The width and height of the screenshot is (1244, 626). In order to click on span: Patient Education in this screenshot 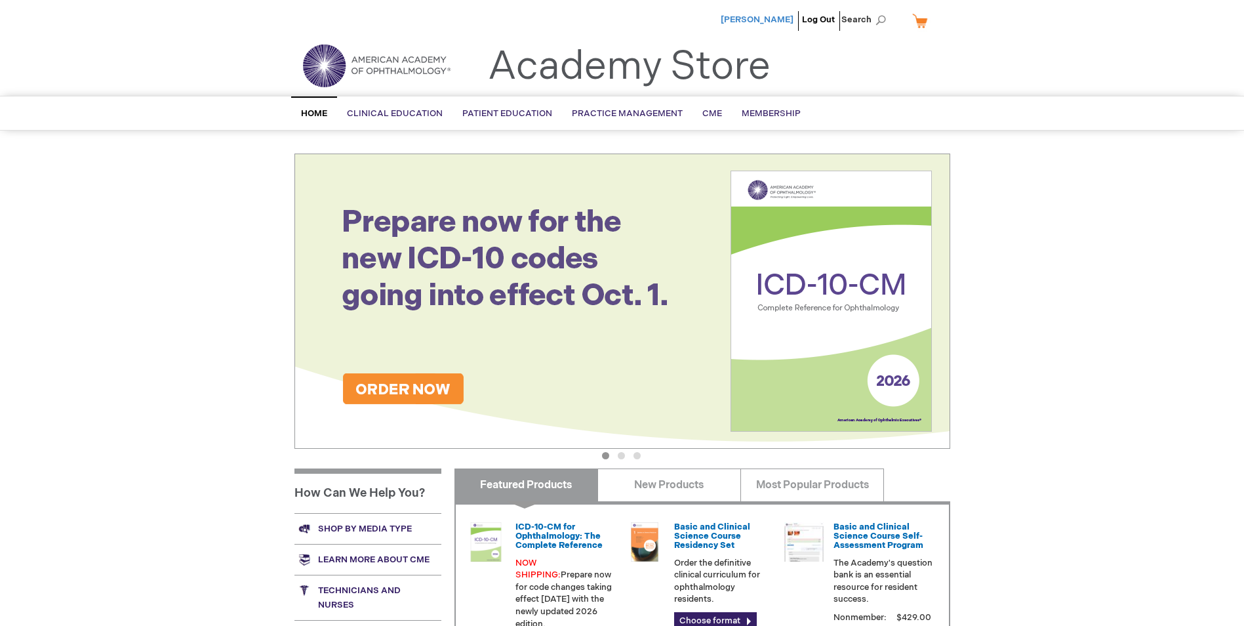, I will do `click(507, 113)`.